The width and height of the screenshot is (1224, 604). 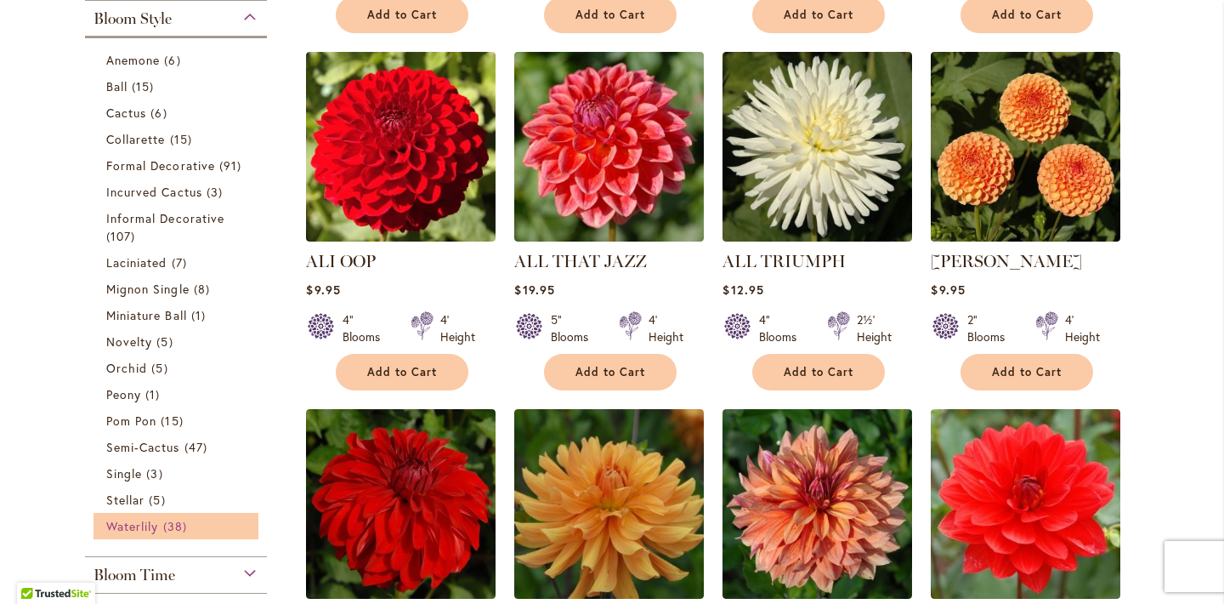 What do you see at coordinates (1025, 236) in the screenshot?
I see `a: AMBER QUEEN` at bounding box center [1025, 236].